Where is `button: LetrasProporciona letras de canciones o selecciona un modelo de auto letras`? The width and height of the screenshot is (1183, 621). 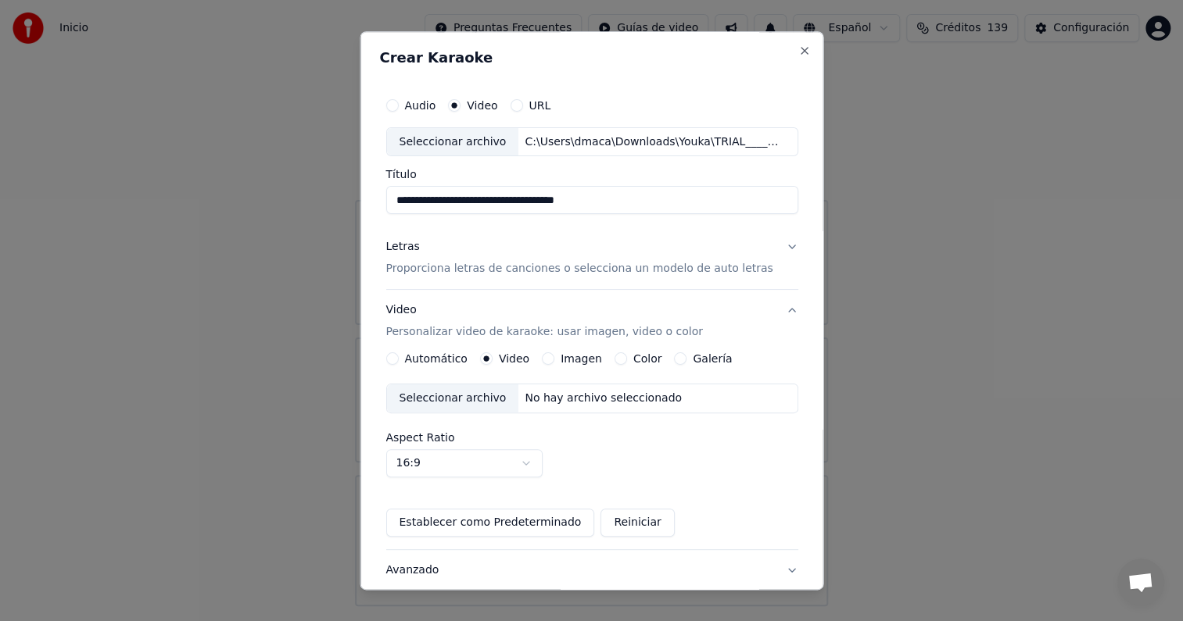 button: LetrasProporciona letras de canciones o selecciona un modelo de auto letras is located at coordinates (591, 259).